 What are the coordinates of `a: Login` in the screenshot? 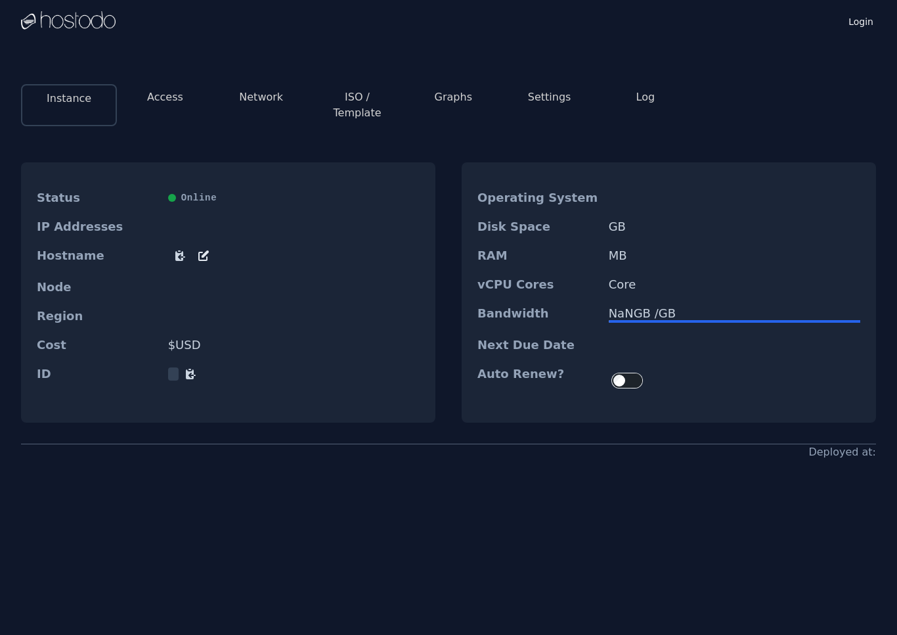 It's located at (861, 20).